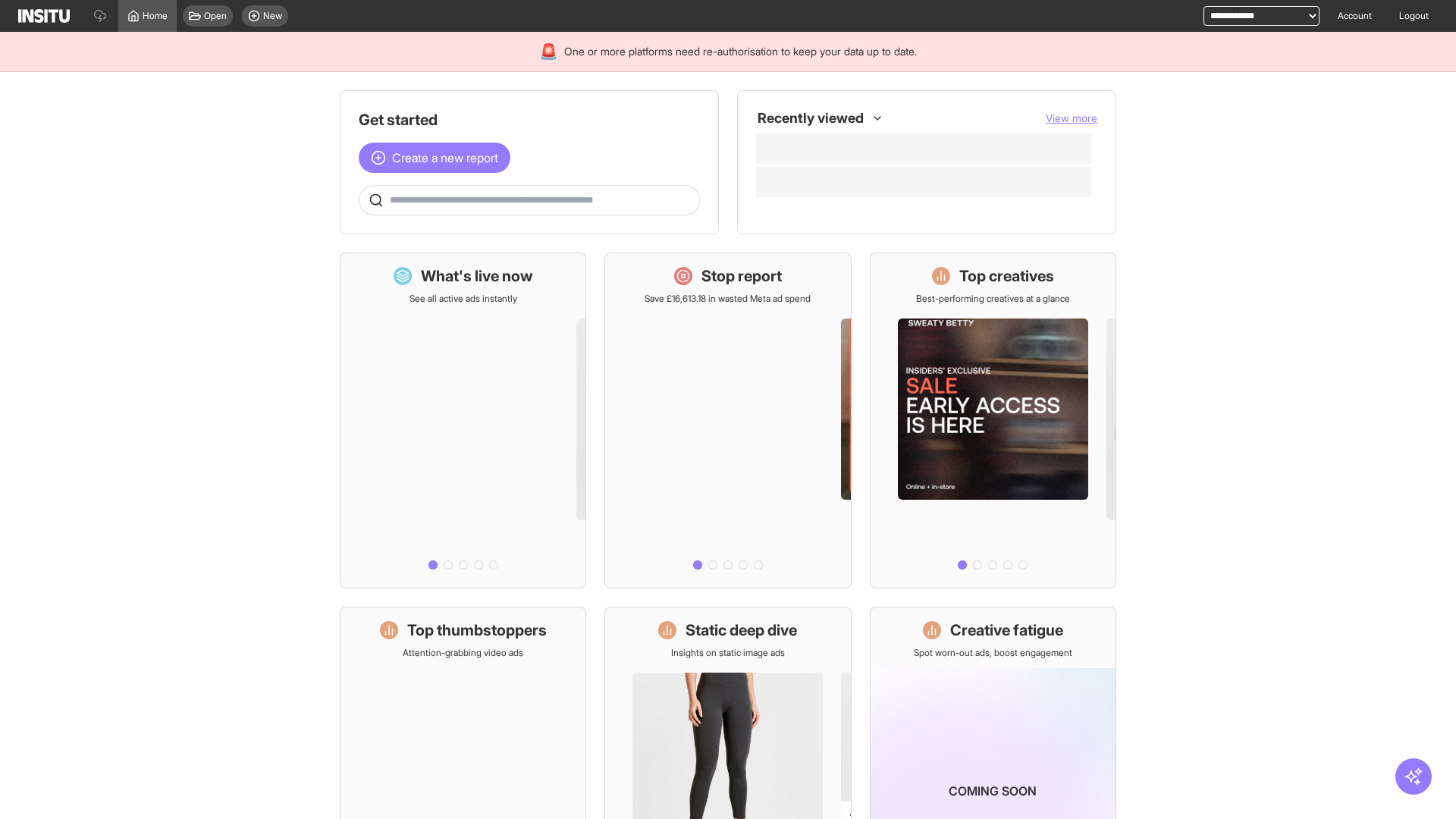 The image size is (1456, 819). I want to click on span: One or more platforms need re-authorisation to keep your data up to date., so click(740, 52).